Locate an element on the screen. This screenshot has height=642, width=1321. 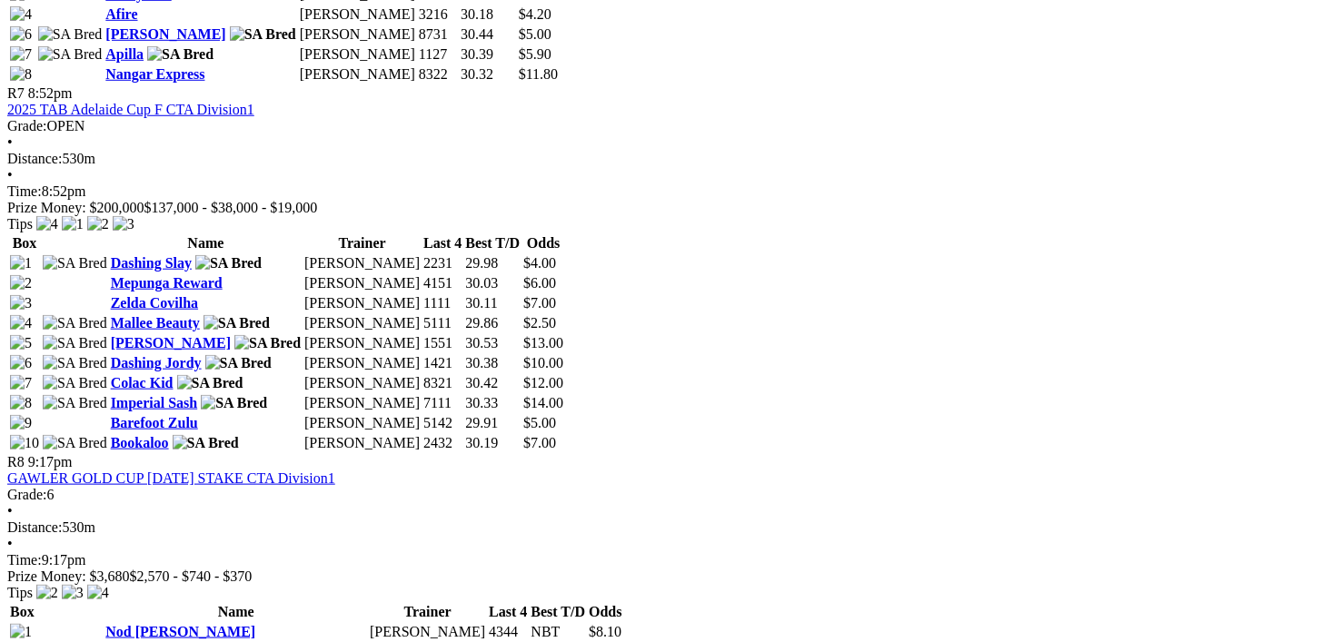
td: 30.18 is located at coordinates (488, 15).